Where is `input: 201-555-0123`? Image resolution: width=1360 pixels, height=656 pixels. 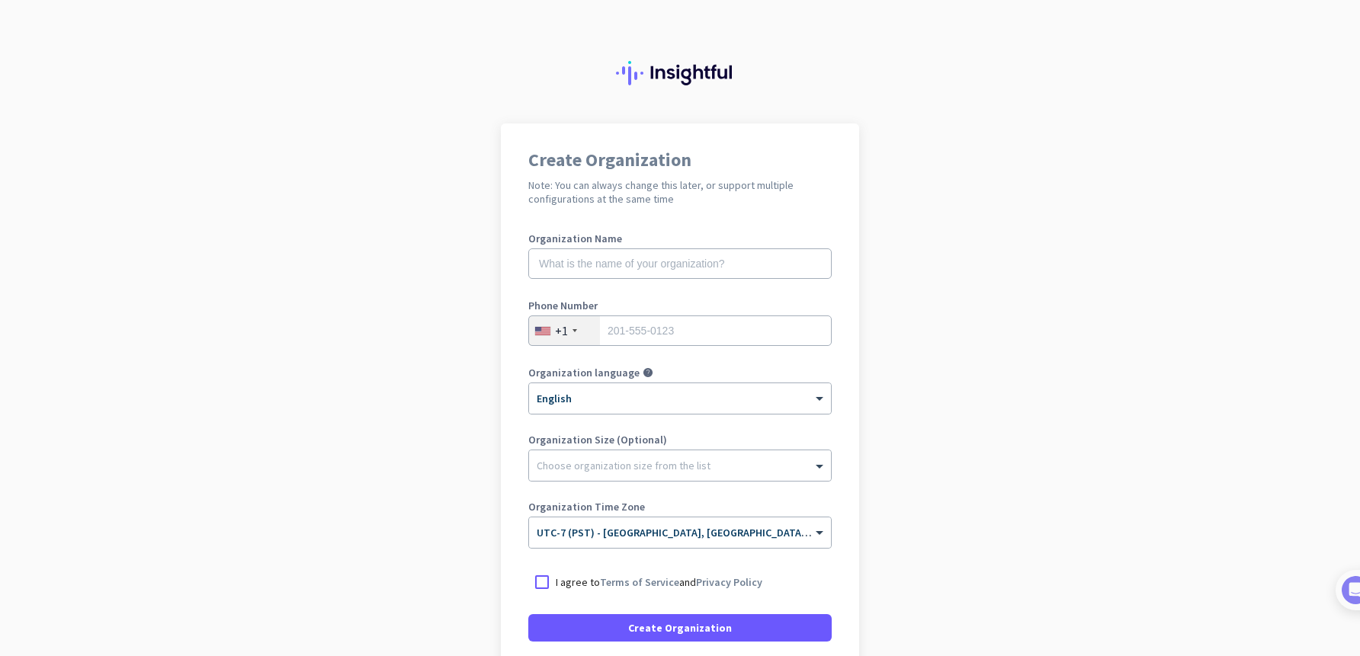
input: 201-555-0123 is located at coordinates (680, 331).